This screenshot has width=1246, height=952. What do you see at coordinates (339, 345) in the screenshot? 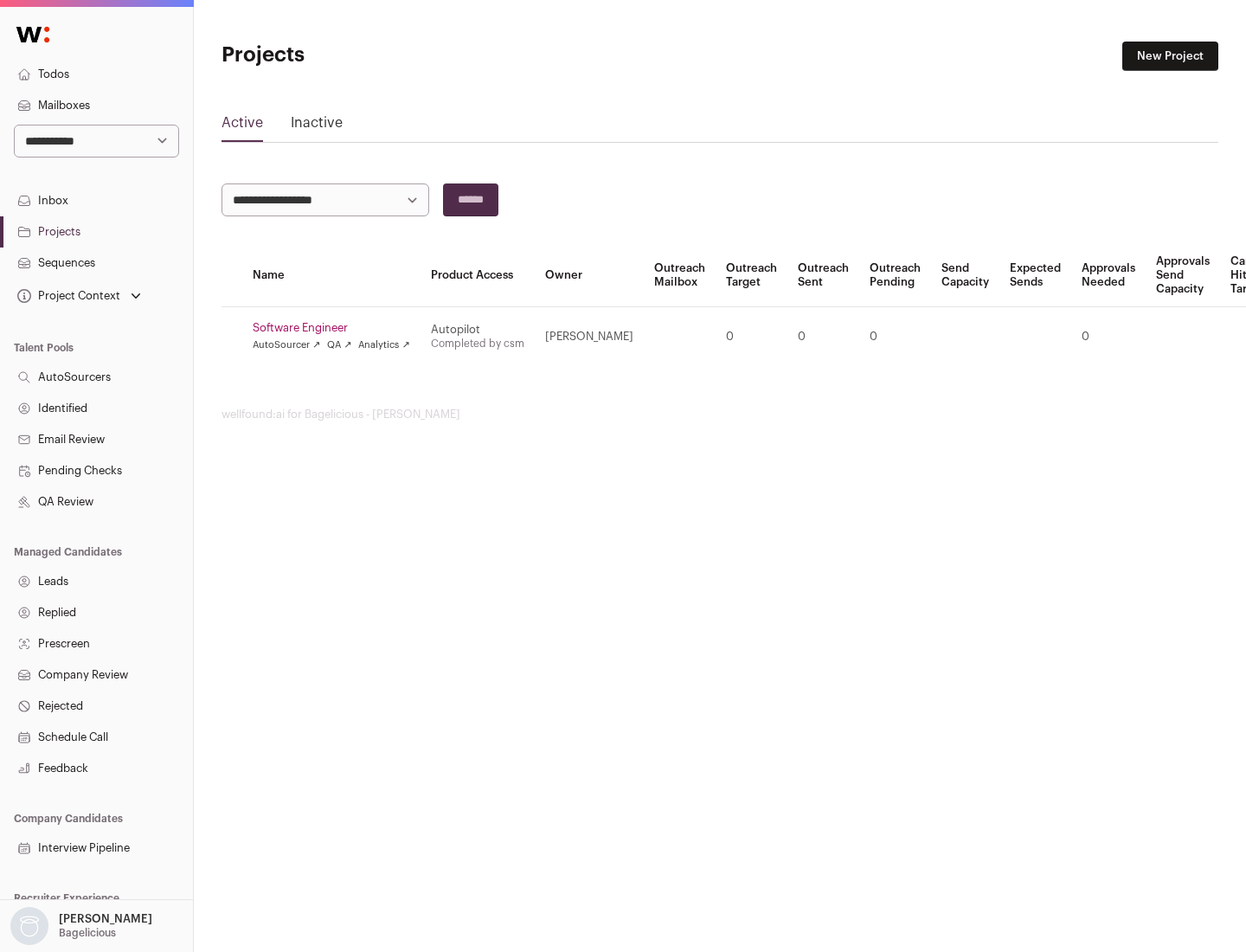
I see `a: QA ↗` at bounding box center [339, 345].